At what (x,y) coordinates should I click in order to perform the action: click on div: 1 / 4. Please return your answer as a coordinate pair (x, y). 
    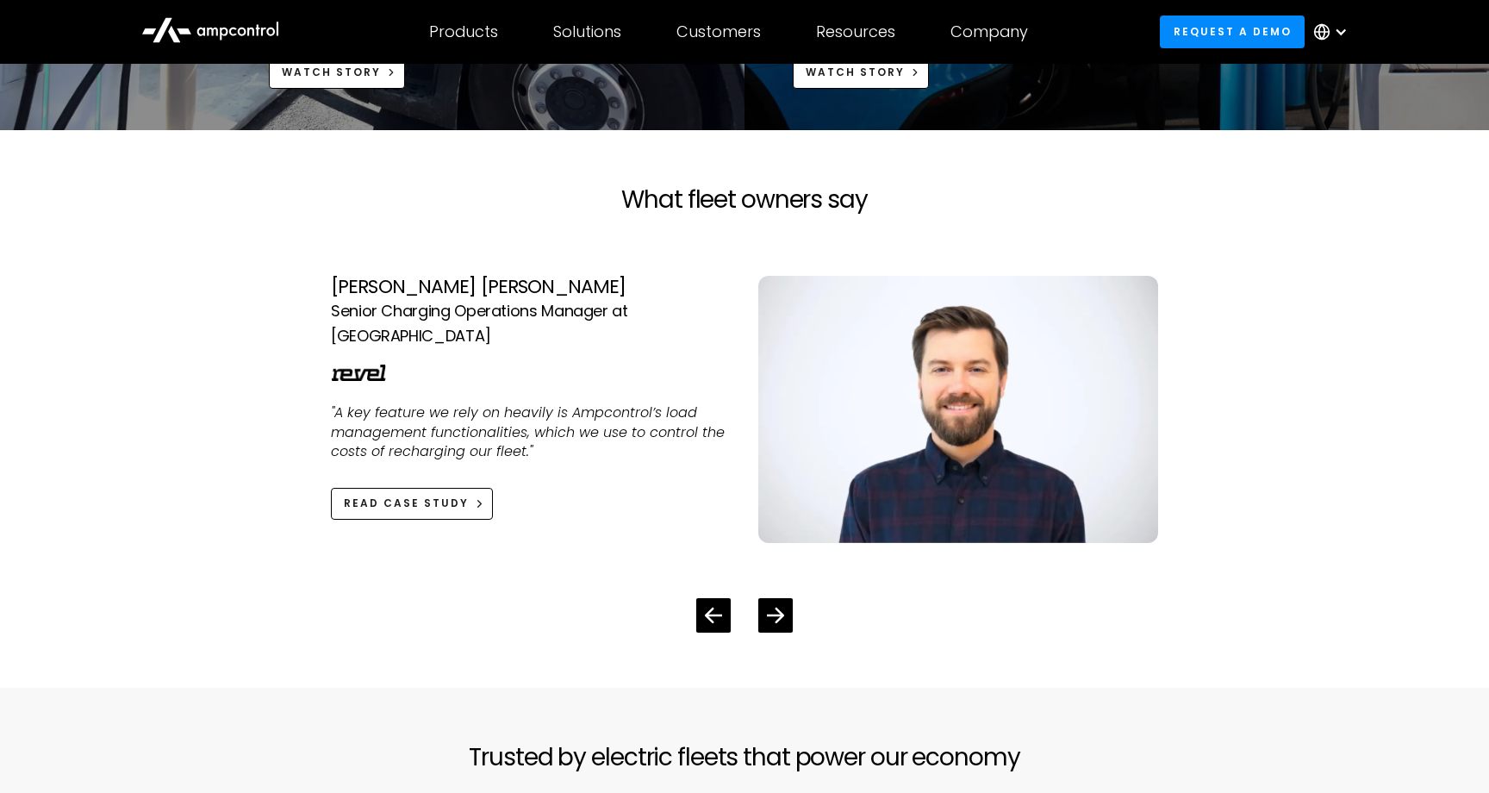
    Looking at the image, I should click on (745, 408).